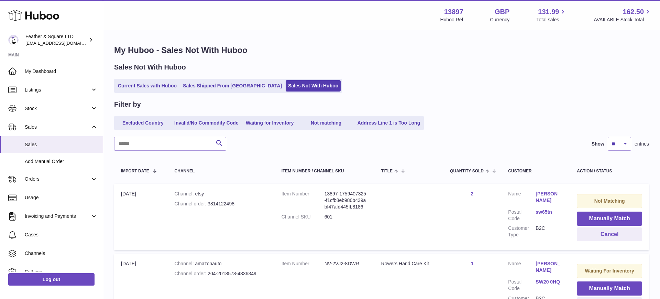 The height and width of the screenshot is (299, 660). What do you see at coordinates (500, 20) in the screenshot?
I see `div: Currency` at bounding box center [500, 20].